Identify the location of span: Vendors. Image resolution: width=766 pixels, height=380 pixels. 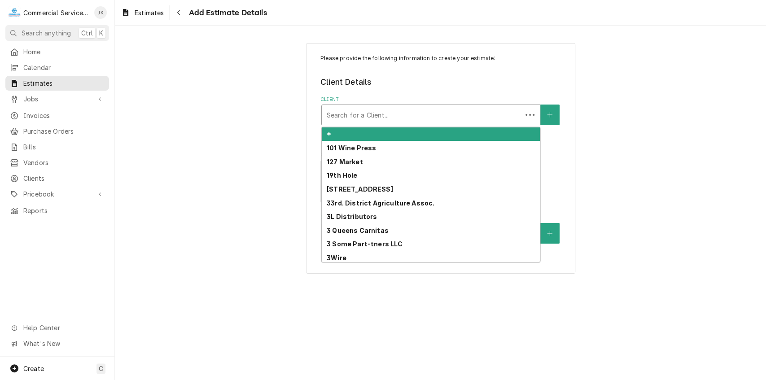
(64, 163).